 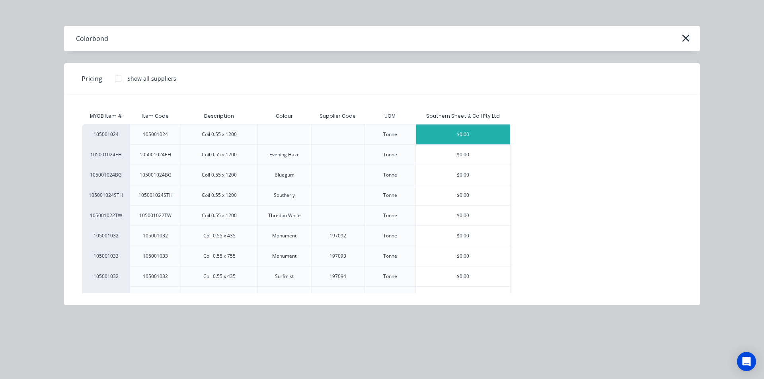 I want to click on div: Evening Haze, so click(x=284, y=155).